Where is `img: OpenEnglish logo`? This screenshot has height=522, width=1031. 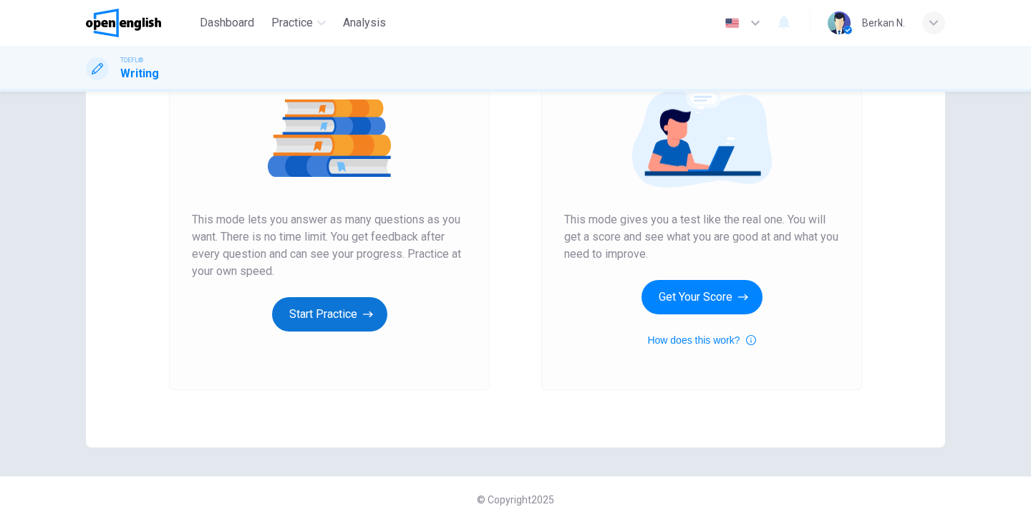
img: OpenEnglish logo is located at coordinates (123, 23).